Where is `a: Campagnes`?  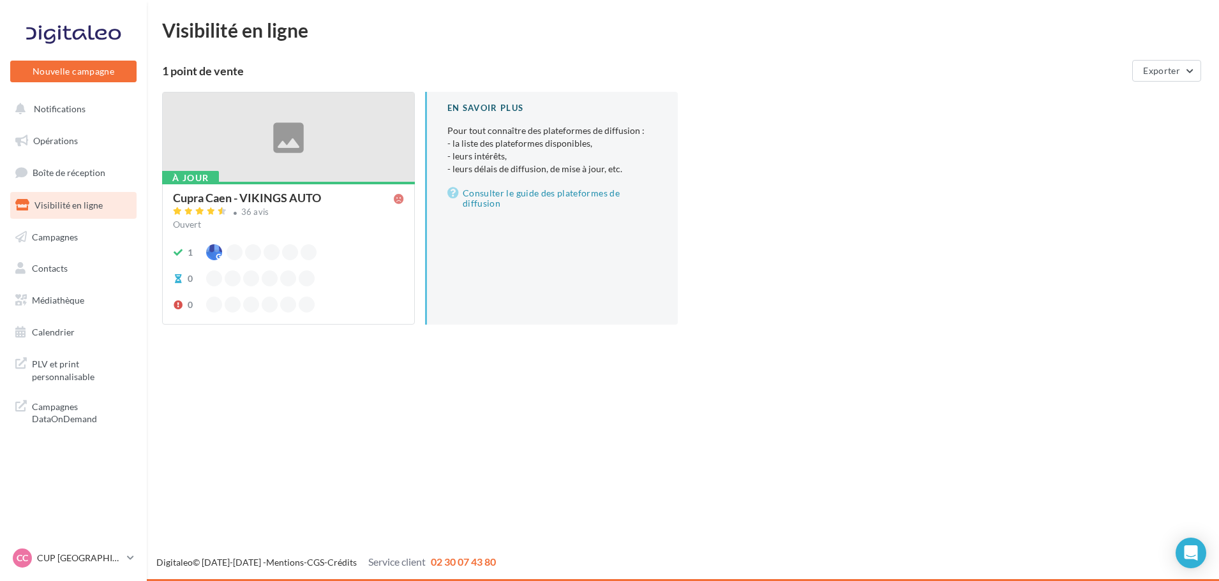
a: Campagnes is located at coordinates (73, 237).